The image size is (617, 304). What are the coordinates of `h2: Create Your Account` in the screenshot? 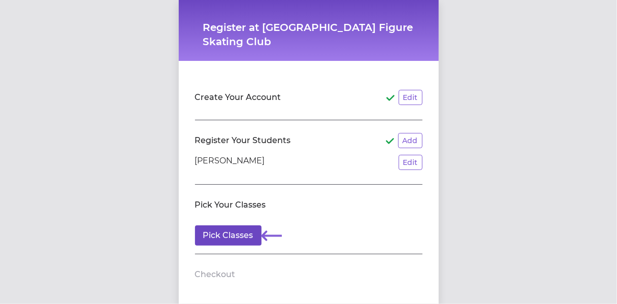 It's located at (238, 97).